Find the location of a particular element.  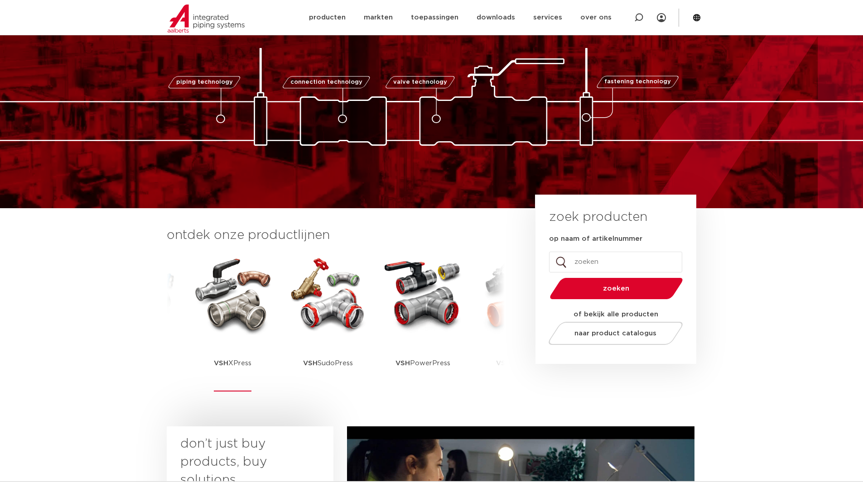

span: fastening technology is located at coordinates (637, 82).